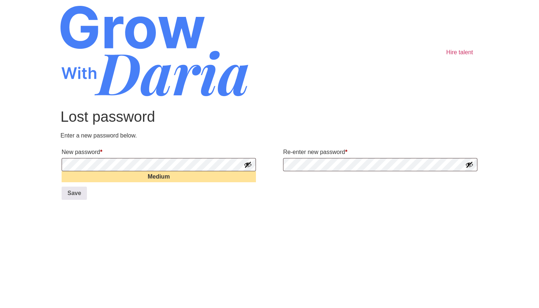 This screenshot has width=539, height=308. I want to click on button: Save, so click(74, 193).